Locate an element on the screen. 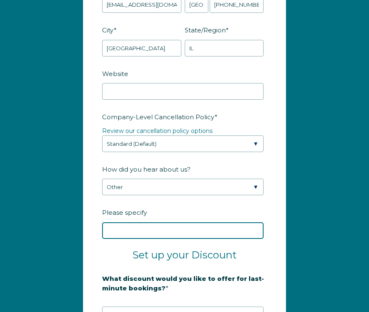 This screenshot has width=369, height=312. a: Review our cancellation policy options is located at coordinates (157, 131).